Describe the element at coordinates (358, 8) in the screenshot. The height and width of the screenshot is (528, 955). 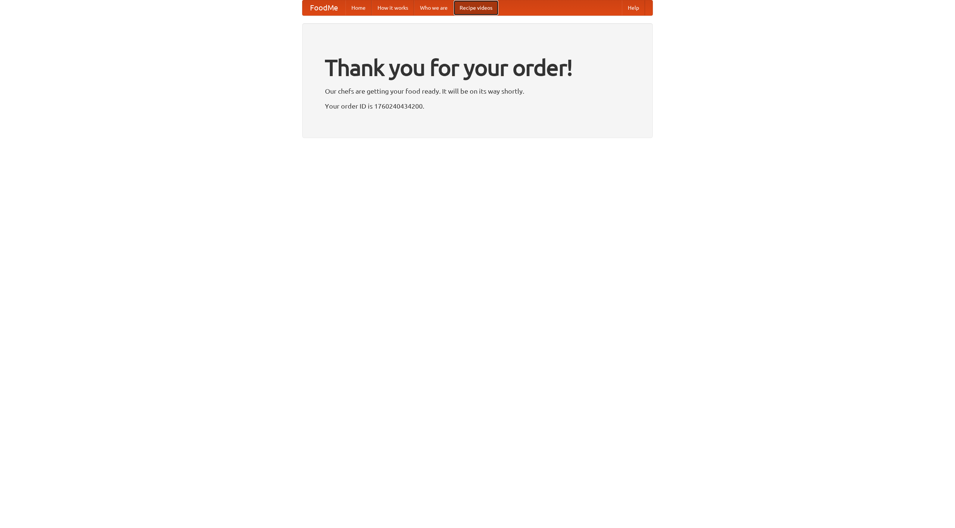
I see `a: Home` at that location.